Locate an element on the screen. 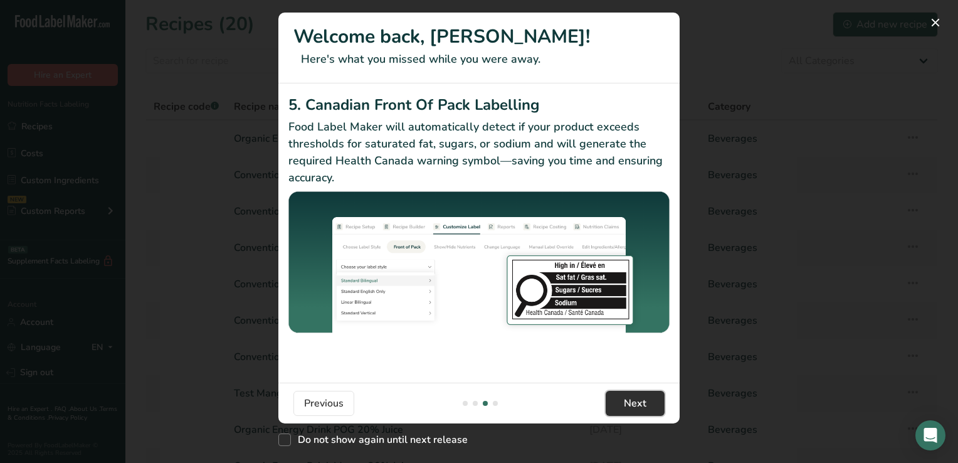 The width and height of the screenshot is (958, 463). span: Do not show again until next release is located at coordinates (379, 440).